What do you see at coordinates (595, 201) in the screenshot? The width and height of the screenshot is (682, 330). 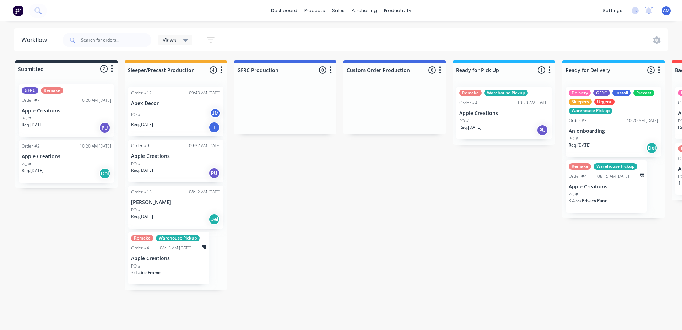 I see `span: Privacy Panel` at bounding box center [595, 201].